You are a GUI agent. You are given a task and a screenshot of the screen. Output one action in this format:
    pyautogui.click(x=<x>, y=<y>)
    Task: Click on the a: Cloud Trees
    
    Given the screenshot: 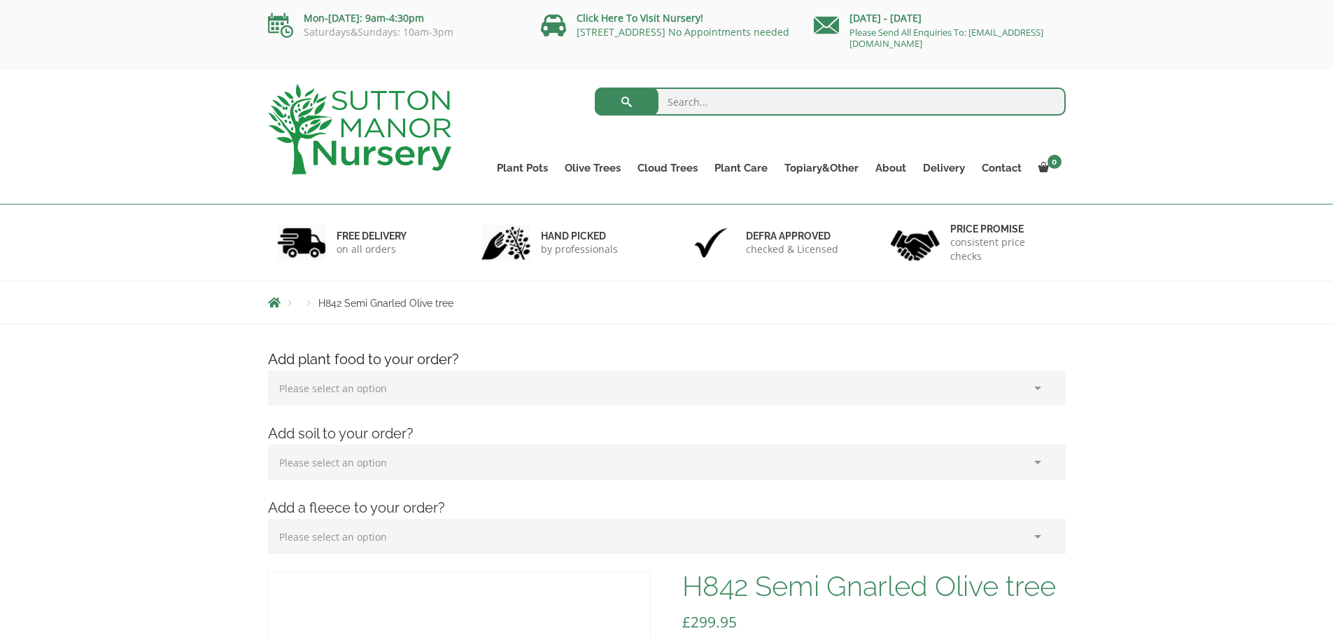 What is the action you would take?
    pyautogui.click(x=668, y=168)
    